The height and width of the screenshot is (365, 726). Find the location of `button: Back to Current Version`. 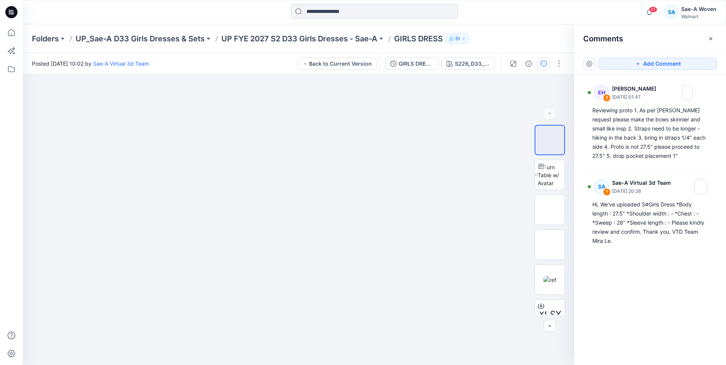

button: Back to Current Version is located at coordinates (337, 64).